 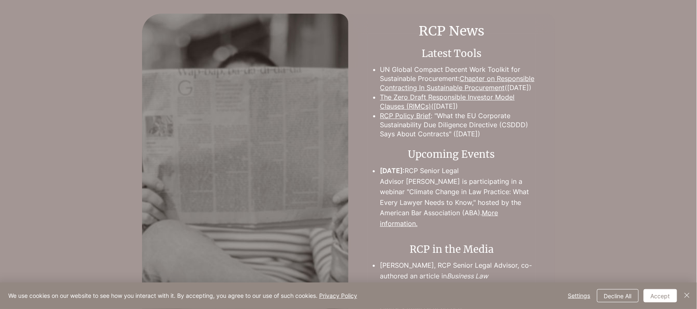 I want to click on a: More information., so click(x=439, y=218).